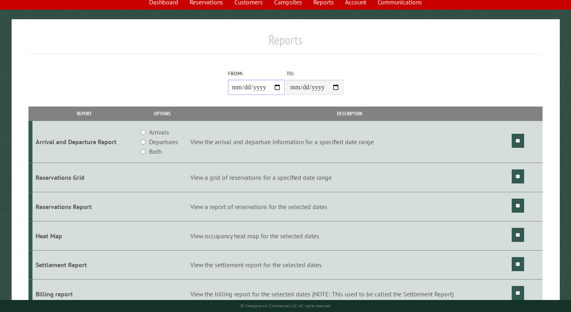 The image size is (571, 312). Describe the element at coordinates (84, 236) in the screenshot. I see `td: Heat Map` at that location.